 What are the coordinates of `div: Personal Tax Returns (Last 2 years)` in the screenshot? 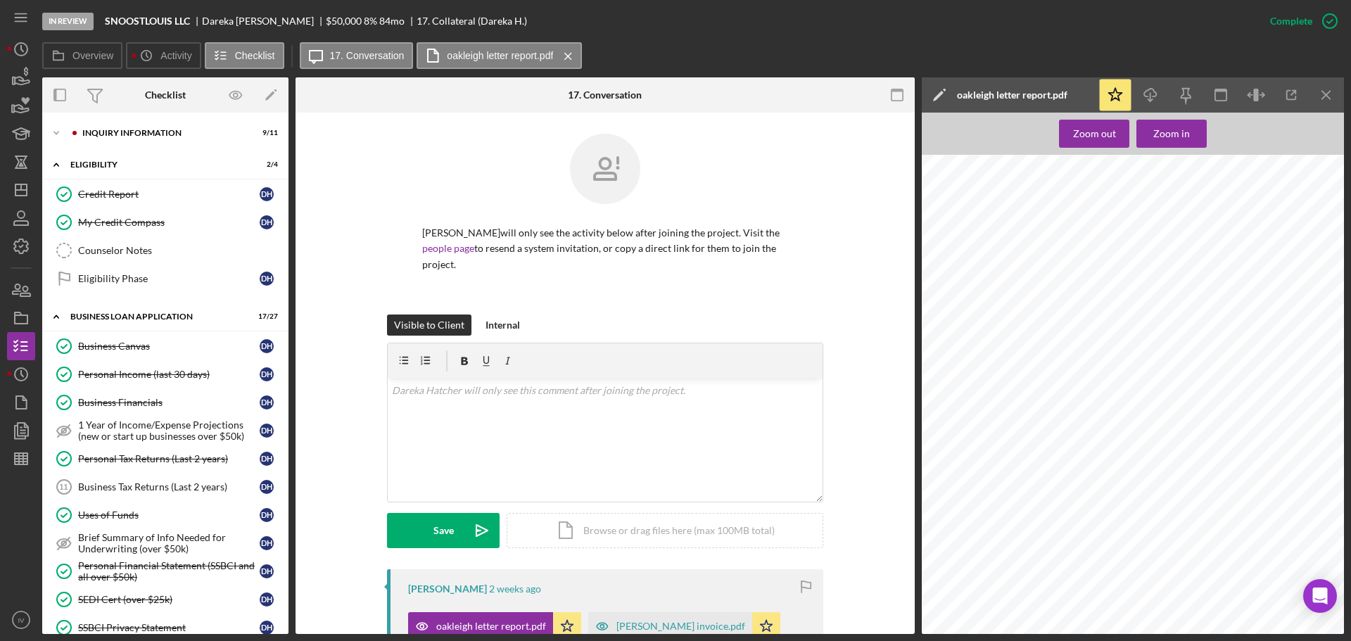 It's located at (169, 459).